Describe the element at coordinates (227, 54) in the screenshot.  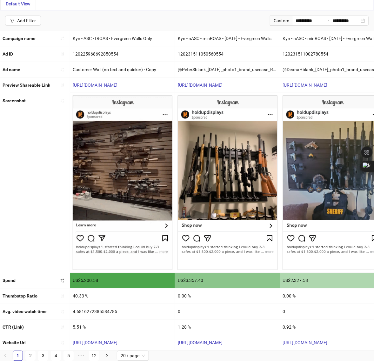
I see `div: 120231511050560554` at that location.